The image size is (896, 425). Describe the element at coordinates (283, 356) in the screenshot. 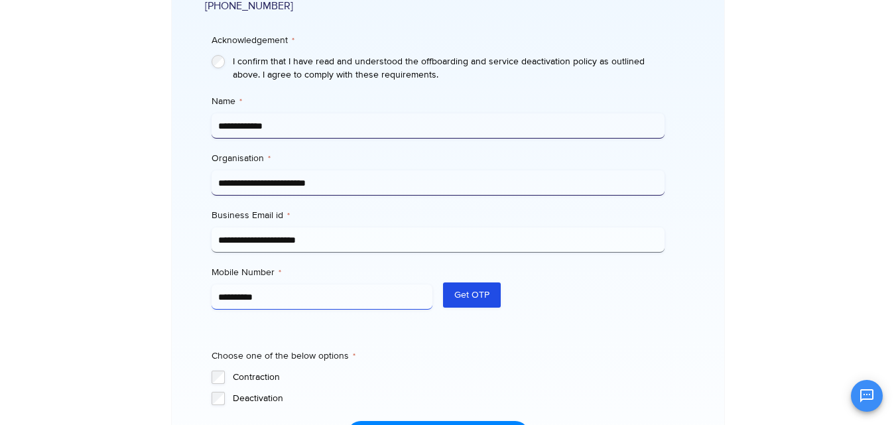

I see `legend: Choose one of the below options` at that location.